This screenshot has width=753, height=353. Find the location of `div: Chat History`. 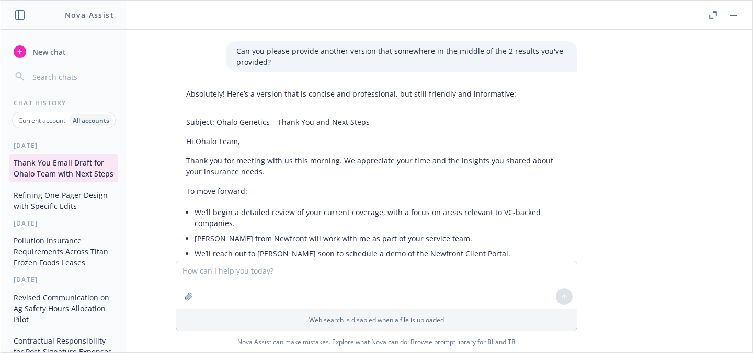

div: Chat History is located at coordinates (63, 103).